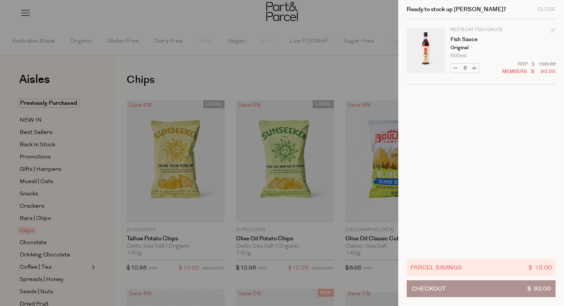  Describe the element at coordinates (458, 56) in the screenshot. I see `span: 500ml` at that location.